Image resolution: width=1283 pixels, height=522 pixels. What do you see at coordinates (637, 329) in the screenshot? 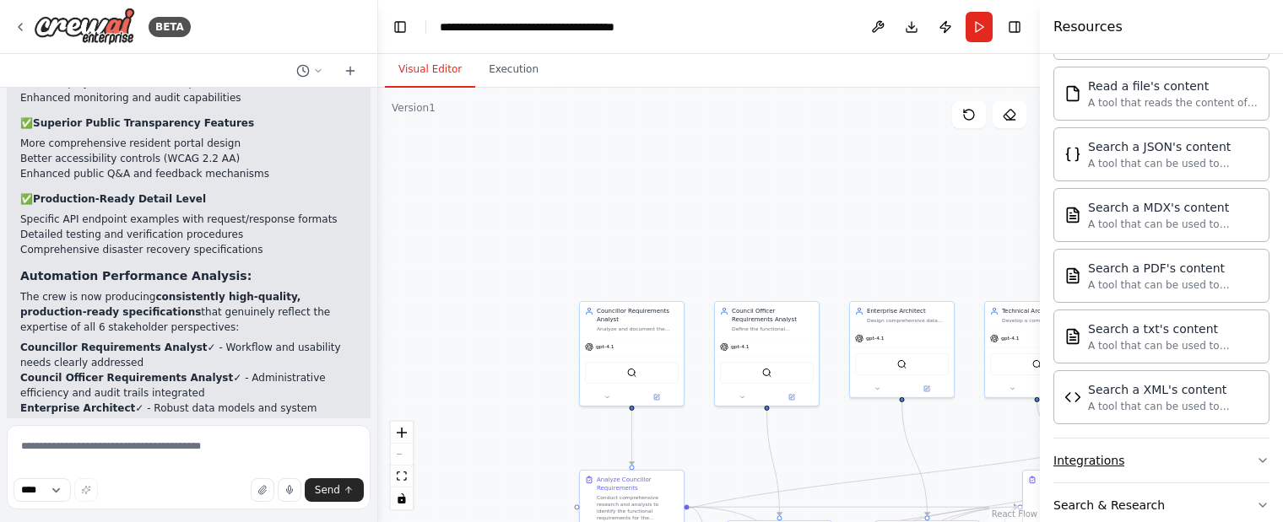
I see `div: Analyze and document the functional requirements for a {system_type} from the perspective of coun...` at bounding box center [637, 329].